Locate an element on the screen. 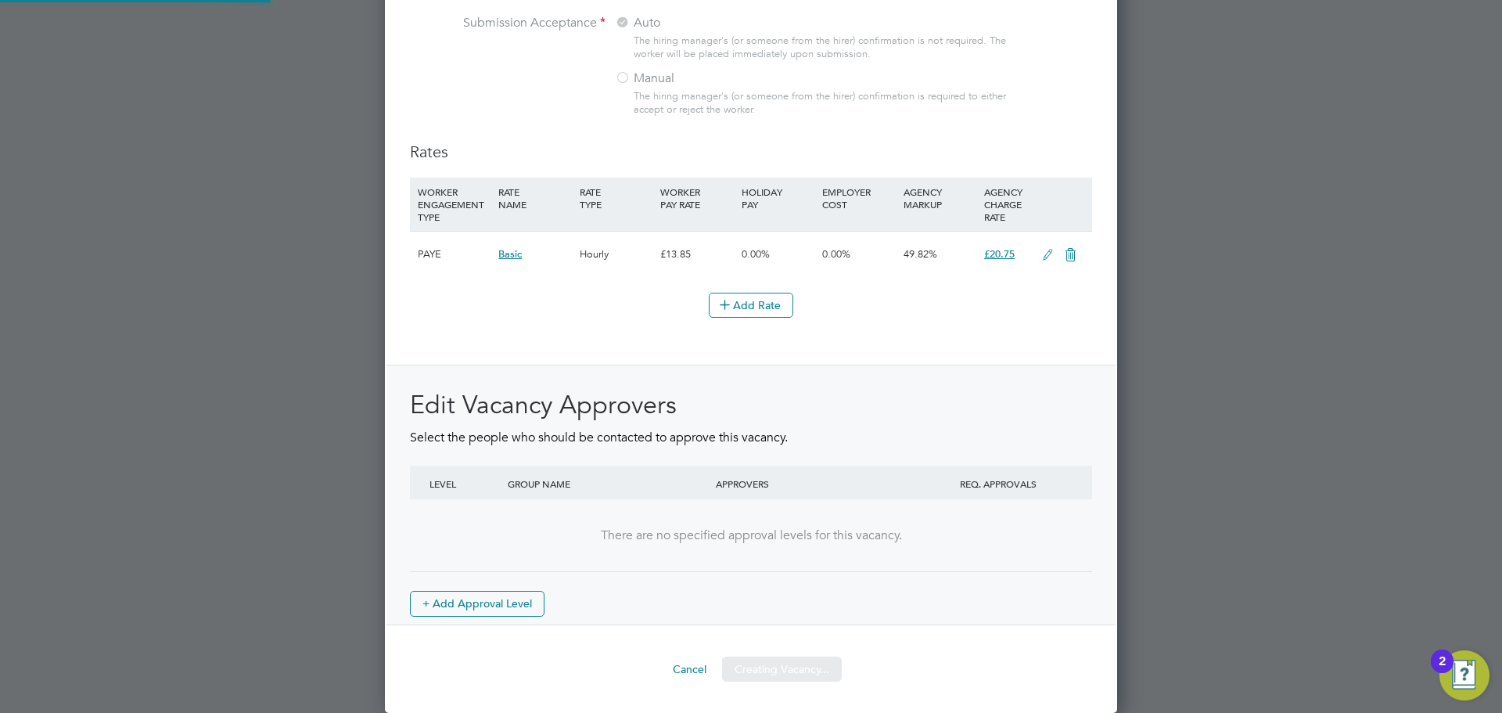 The height and width of the screenshot is (713, 1502). div: Hourly is located at coordinates (616, 254).